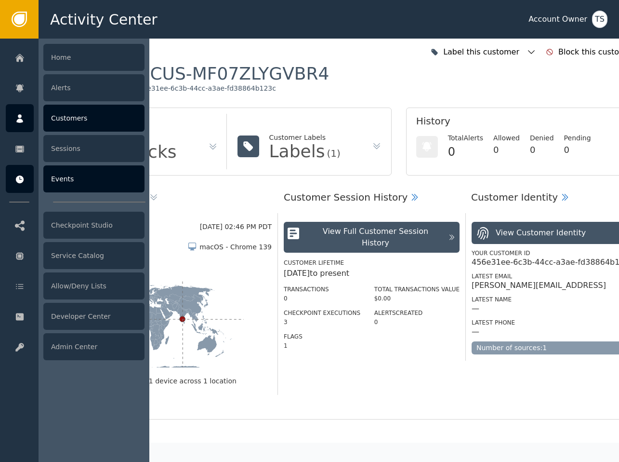 This screenshot has height=462, width=619. Describe the element at coordinates (75, 57) in the screenshot. I see `a: Home` at that location.